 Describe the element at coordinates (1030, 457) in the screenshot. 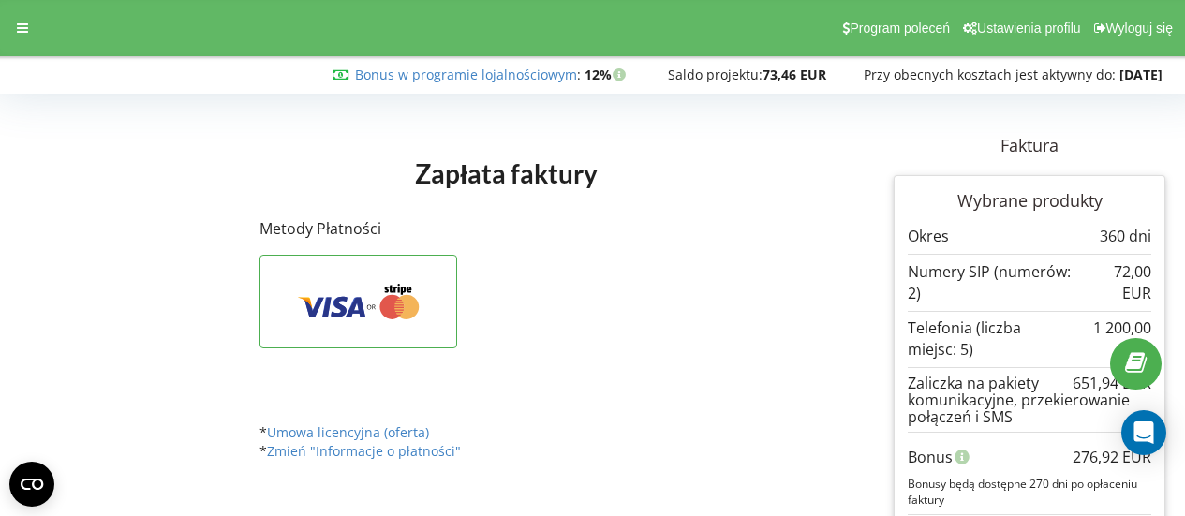

I see `div: Bonus` at that location.